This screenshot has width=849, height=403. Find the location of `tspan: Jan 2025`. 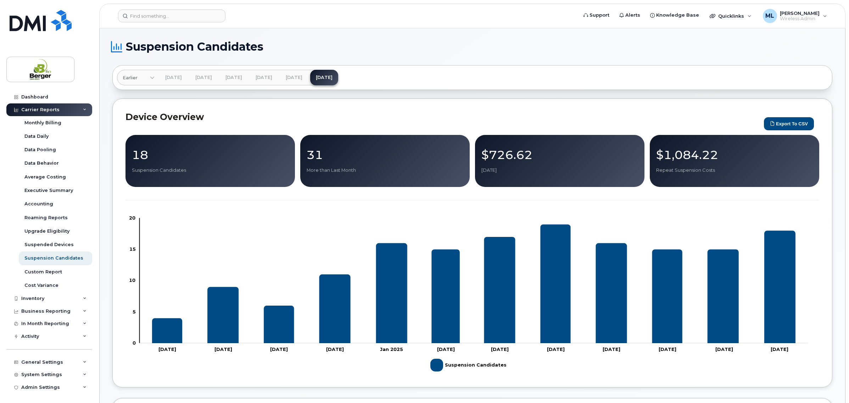

tspan: Jan 2025 is located at coordinates (391, 349).